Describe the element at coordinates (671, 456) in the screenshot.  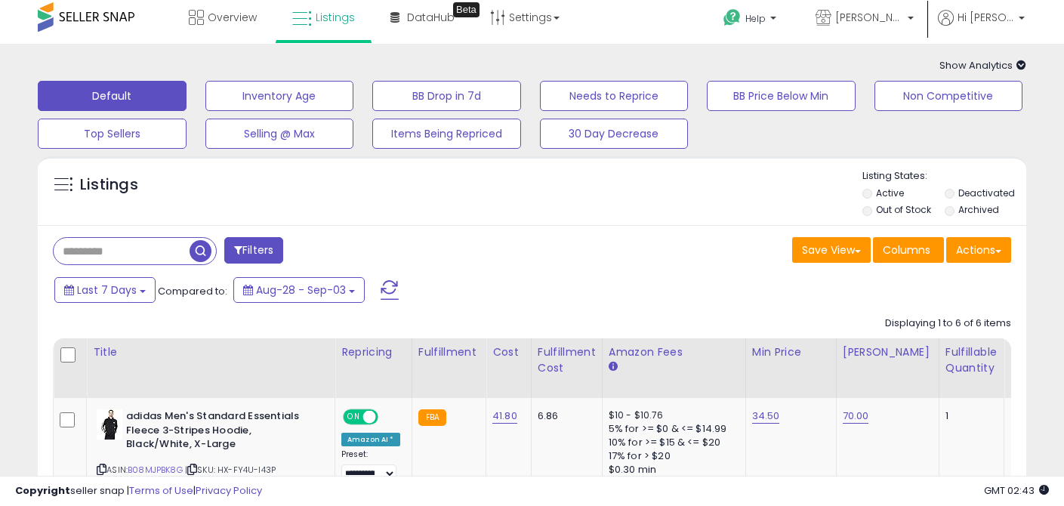
I see `div: 17% for > $20` at that location.